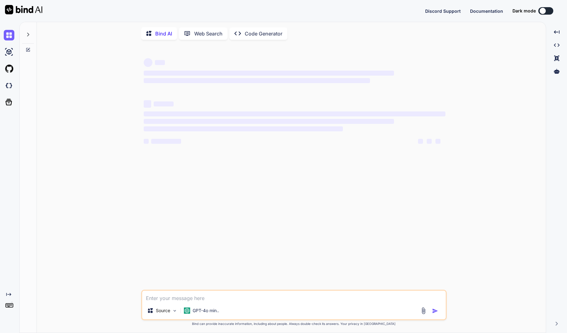 The image size is (567, 333). What do you see at coordinates (208, 34) in the screenshot?
I see `p: Web Search` at bounding box center [208, 34].